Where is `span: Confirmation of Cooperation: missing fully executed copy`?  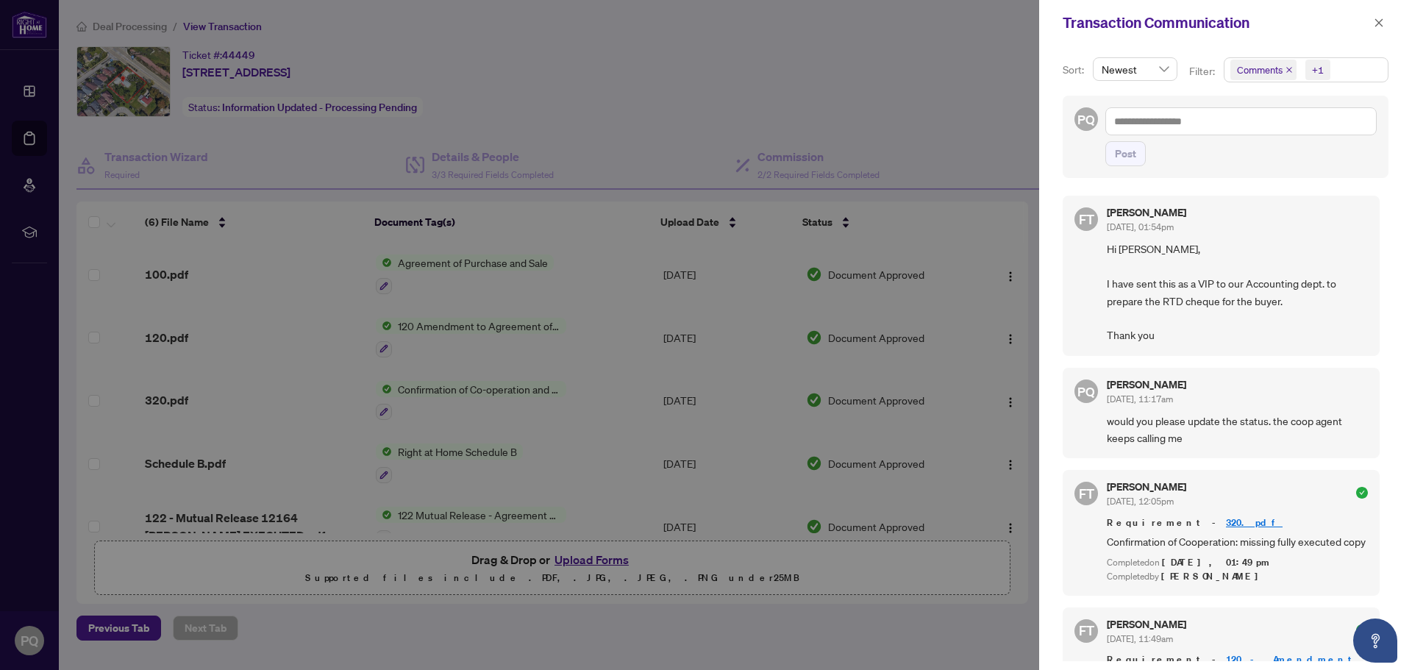
span: Confirmation of Cooperation: missing fully executed copy is located at coordinates (1237, 541).